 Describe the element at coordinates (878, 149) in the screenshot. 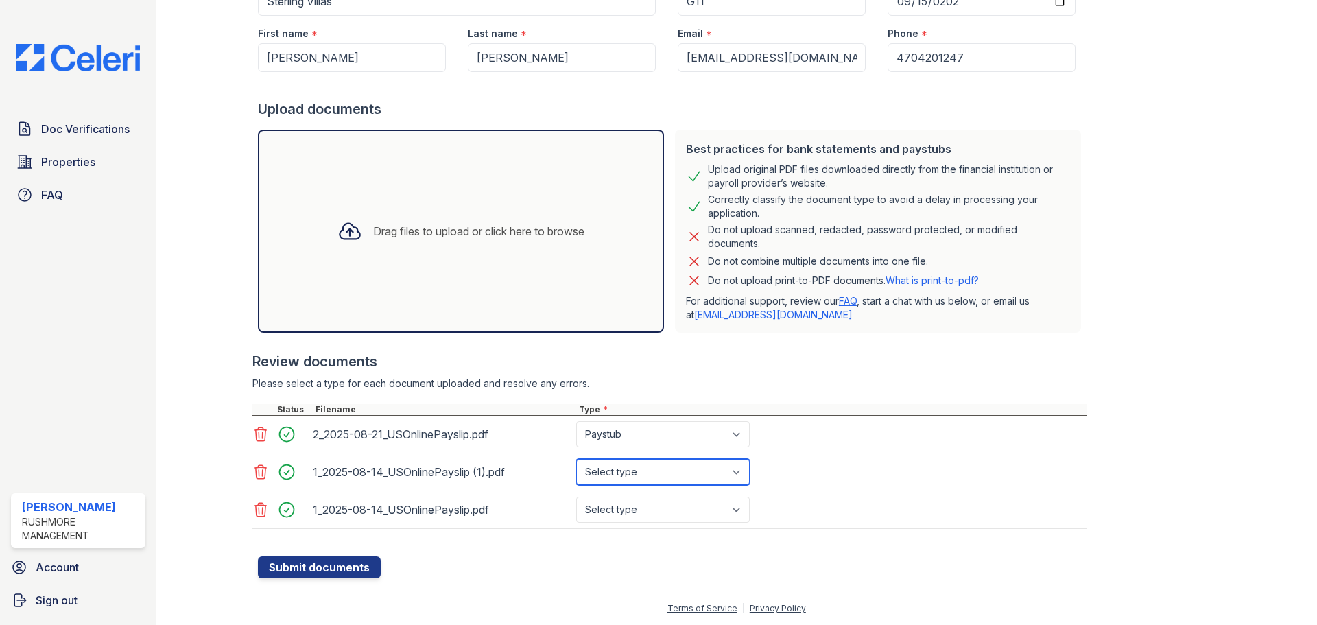

I see `div: Best practices for bank statements and paystubs` at that location.